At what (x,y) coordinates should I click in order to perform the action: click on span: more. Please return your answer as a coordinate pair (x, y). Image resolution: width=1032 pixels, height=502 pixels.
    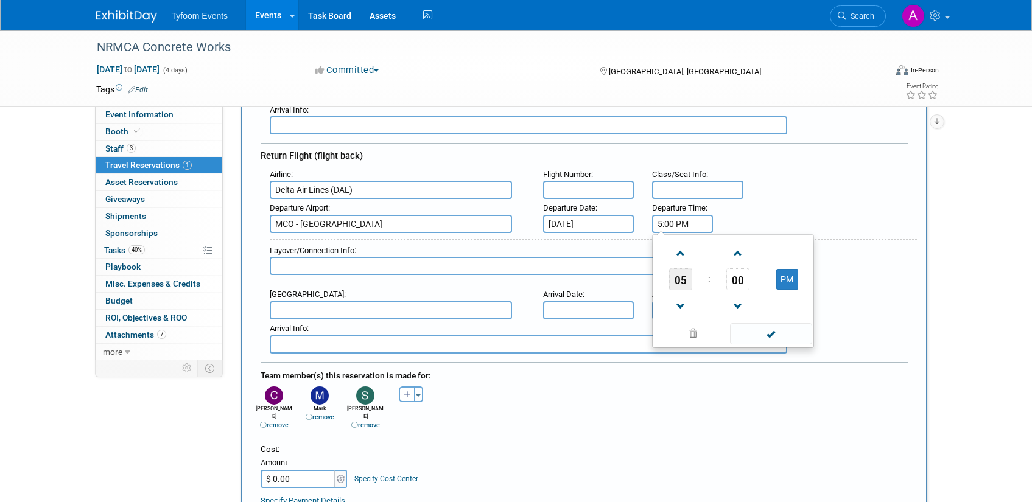
    Looking at the image, I should click on (113, 352).